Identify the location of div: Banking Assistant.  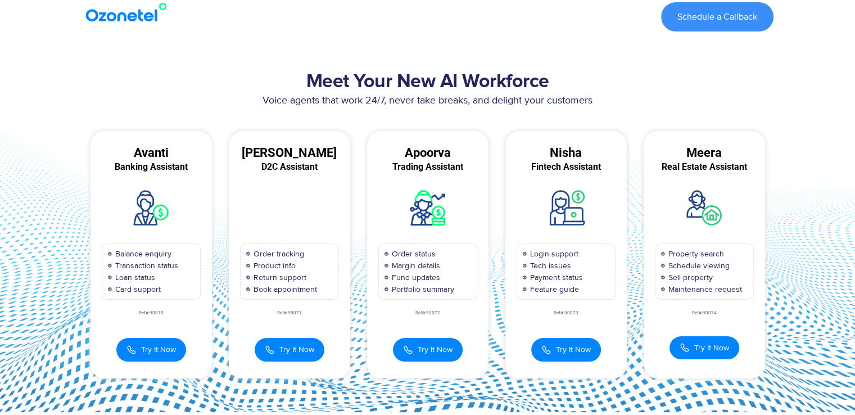
(151, 167).